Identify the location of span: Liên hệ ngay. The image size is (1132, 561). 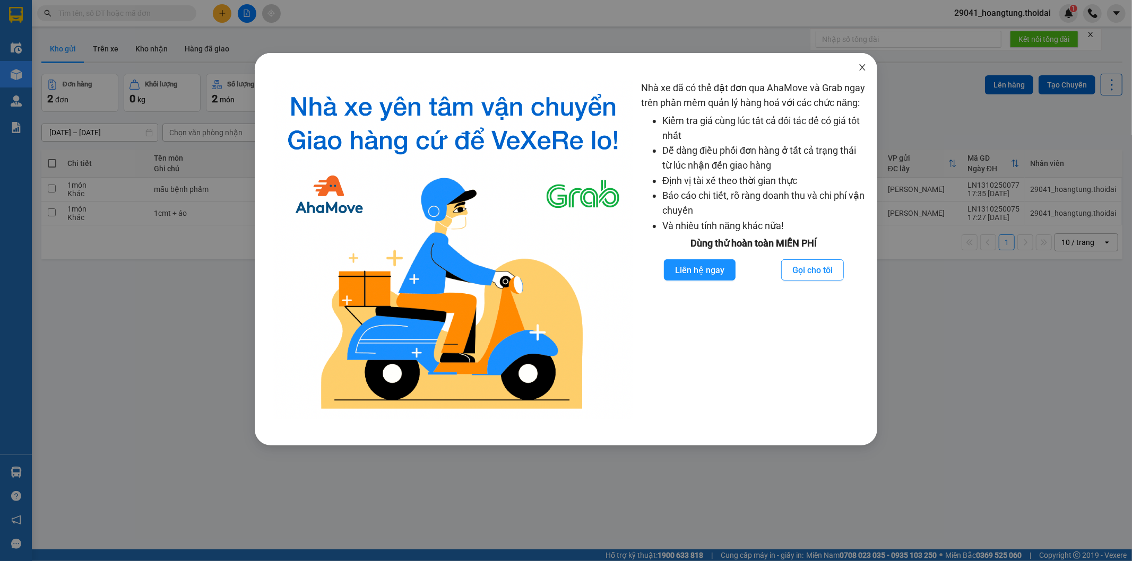
(699, 270).